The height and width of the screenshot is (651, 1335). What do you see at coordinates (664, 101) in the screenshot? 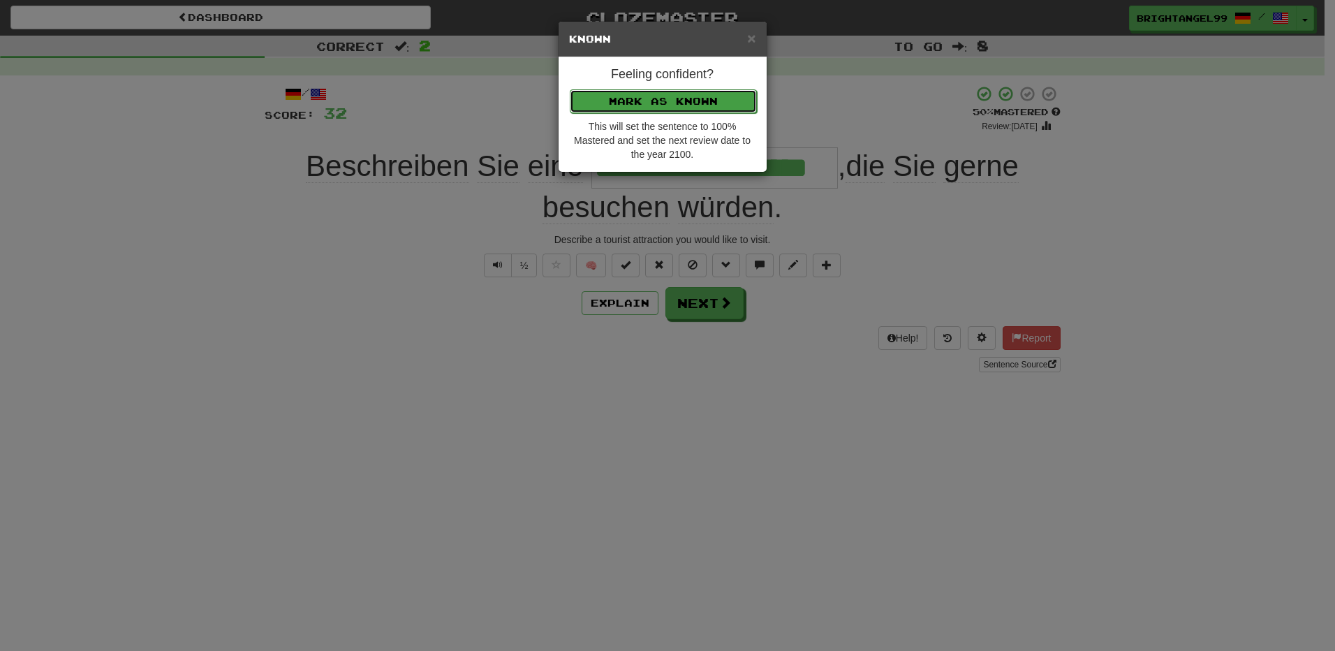
I see `button: Mark as Known` at bounding box center [664, 101].